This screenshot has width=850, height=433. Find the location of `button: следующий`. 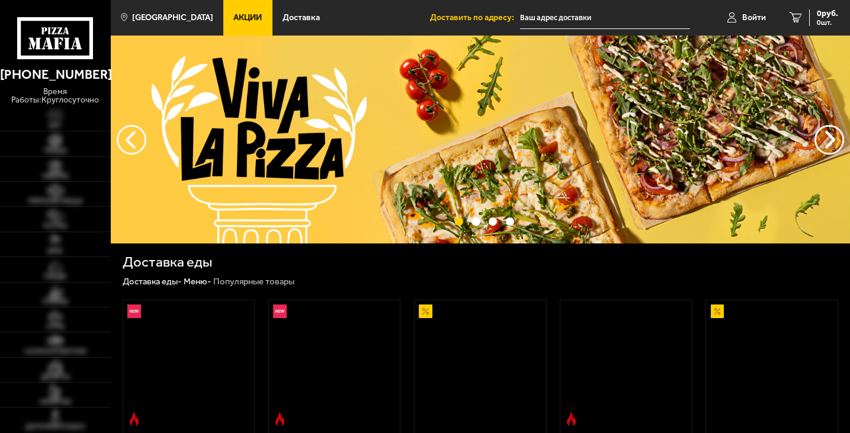

button: следующий is located at coordinates (132, 140).